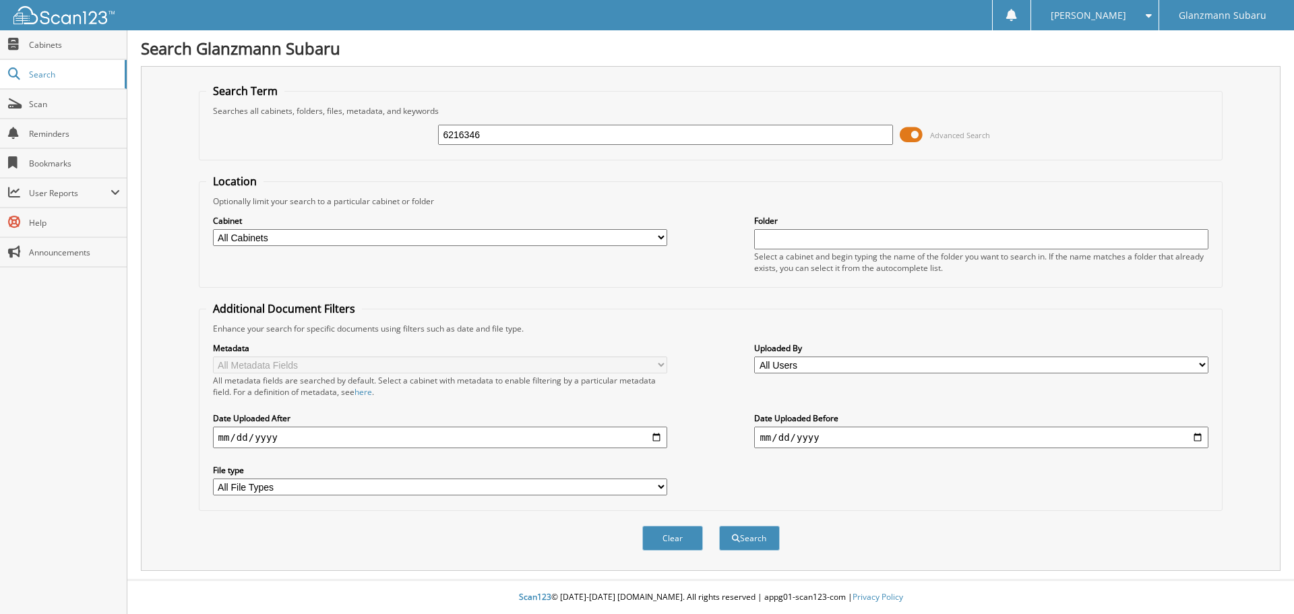 This screenshot has width=1294, height=614. Describe the element at coordinates (1223, 16) in the screenshot. I see `span: Glanzmann Subaru` at that location.